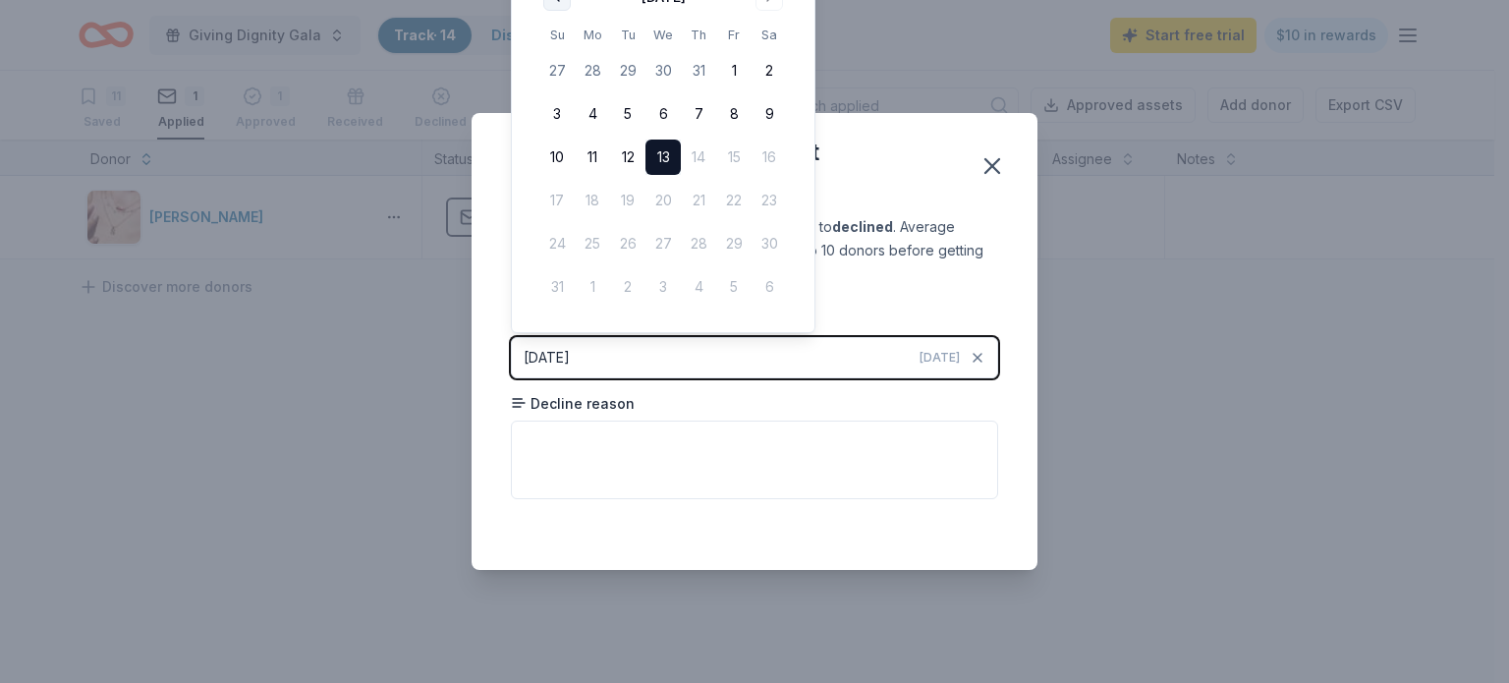 This screenshot has width=1509, height=683. Describe the element at coordinates (663, 71) in the screenshot. I see `button: 30` at that location.